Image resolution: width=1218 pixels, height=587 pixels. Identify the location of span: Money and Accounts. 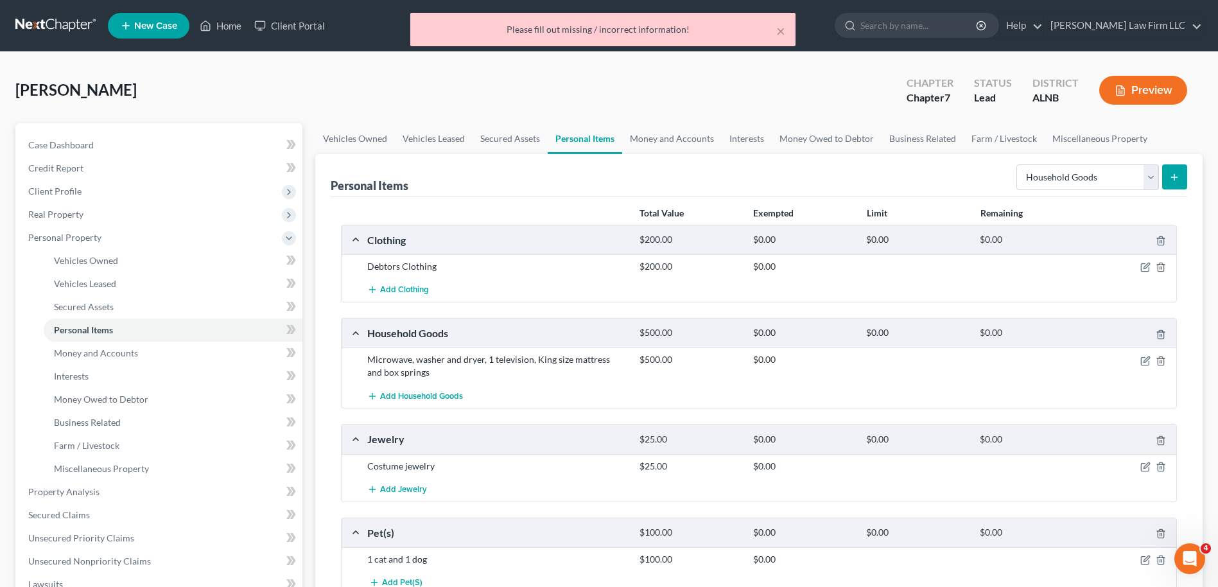
(96, 352).